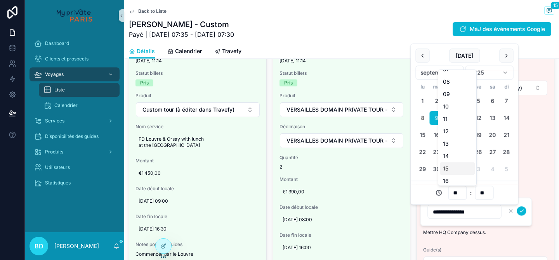 The image size is (559, 260). I want to click on div: 13, so click(457, 144).